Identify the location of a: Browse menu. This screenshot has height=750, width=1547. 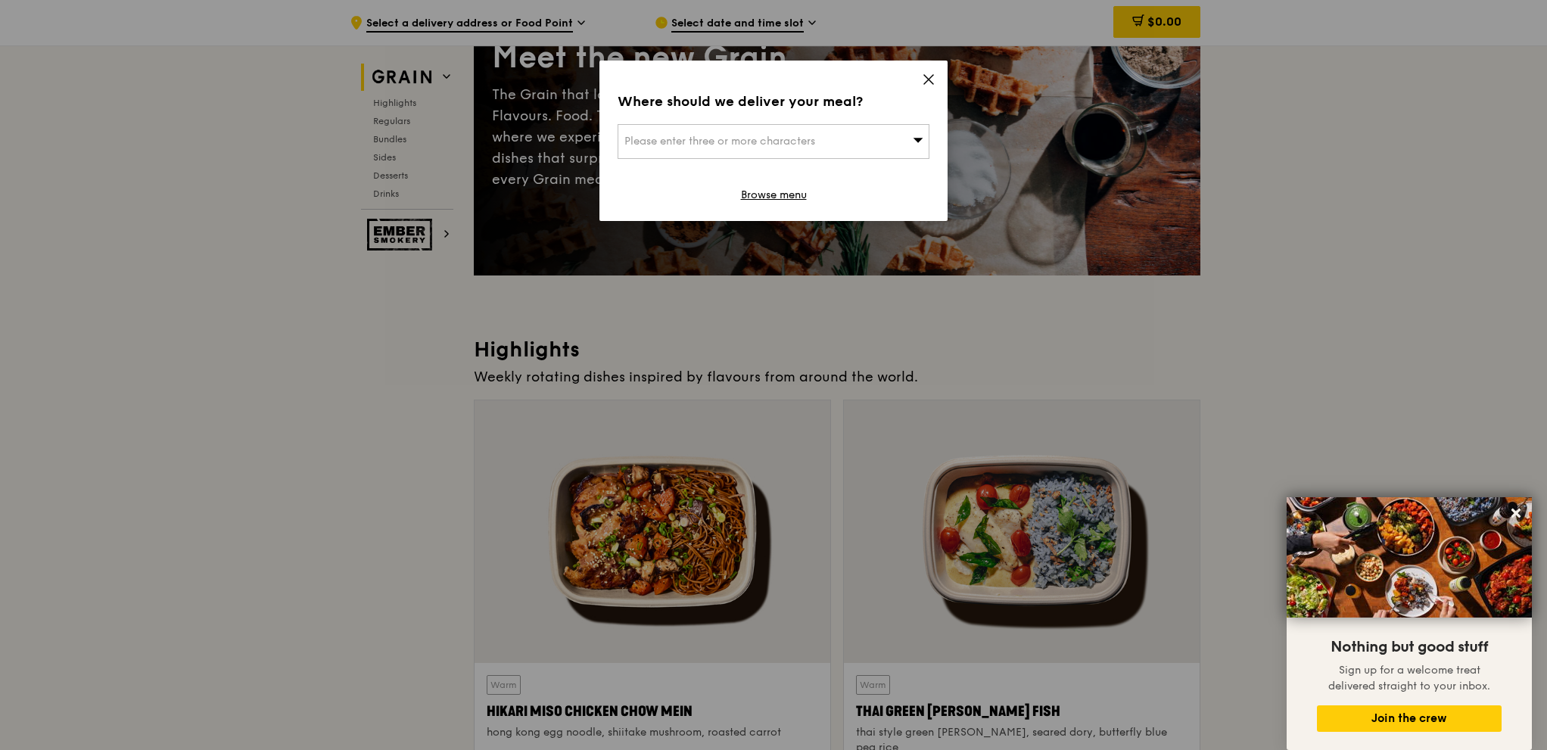
(774, 195).